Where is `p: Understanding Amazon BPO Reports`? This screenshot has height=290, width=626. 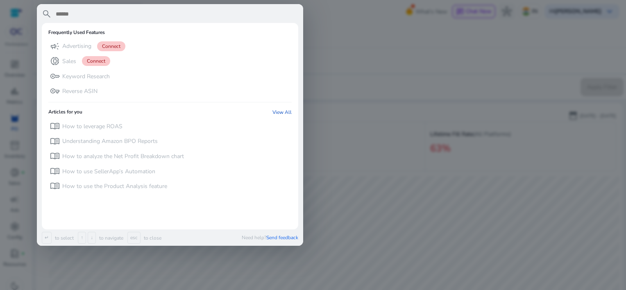
p: Understanding Amazon BPO Reports is located at coordinates (110, 141).